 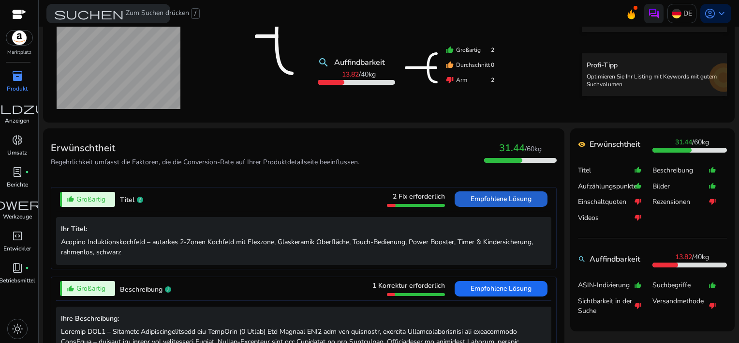 I want to click on h3: Erwünschtheit, so click(x=205, y=148).